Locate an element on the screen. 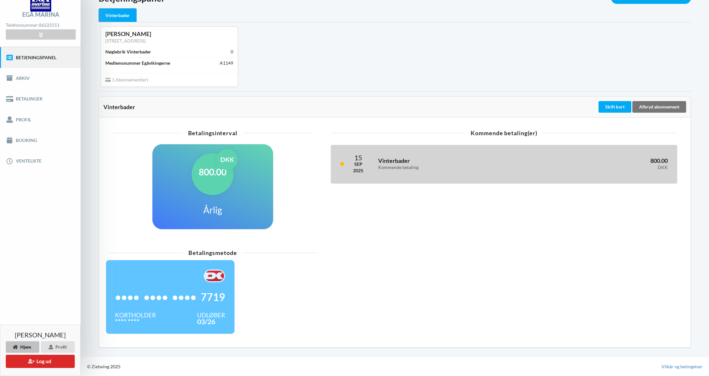  img: F+AAQC4Rur0ZFP9BwAAAABJRU5ErkJggg== is located at coordinates (214, 276).